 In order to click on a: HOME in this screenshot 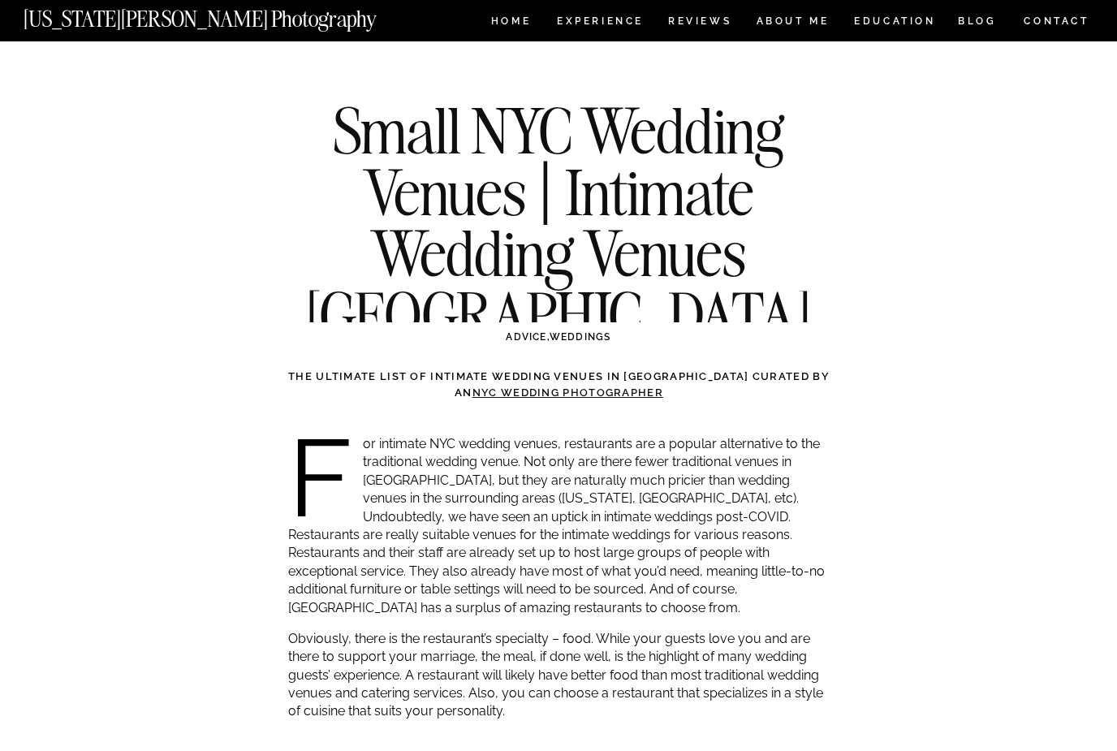, I will do `click(511, 23)`.